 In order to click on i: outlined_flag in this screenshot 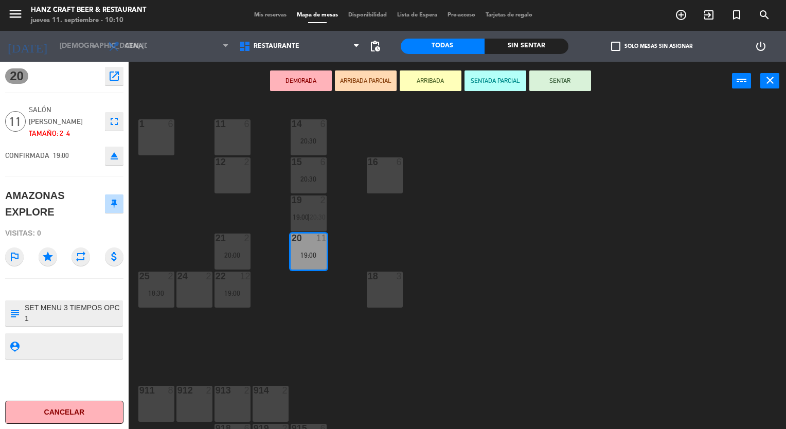, I will do `click(14, 257)`.